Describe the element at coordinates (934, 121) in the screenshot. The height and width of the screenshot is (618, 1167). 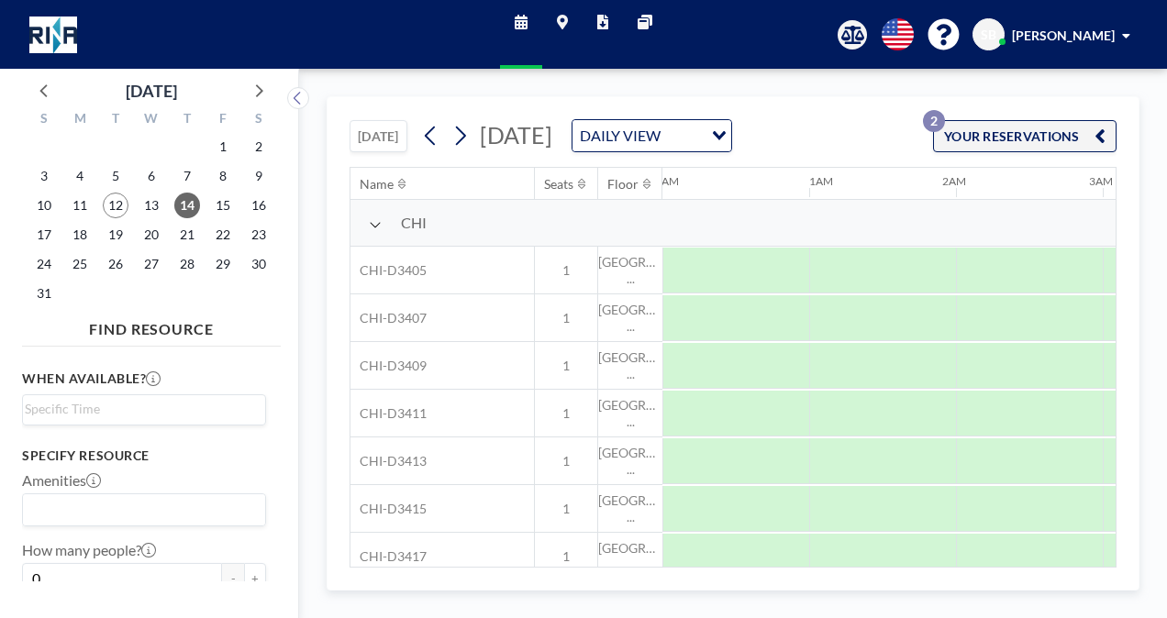
I see `p: 2` at that location.